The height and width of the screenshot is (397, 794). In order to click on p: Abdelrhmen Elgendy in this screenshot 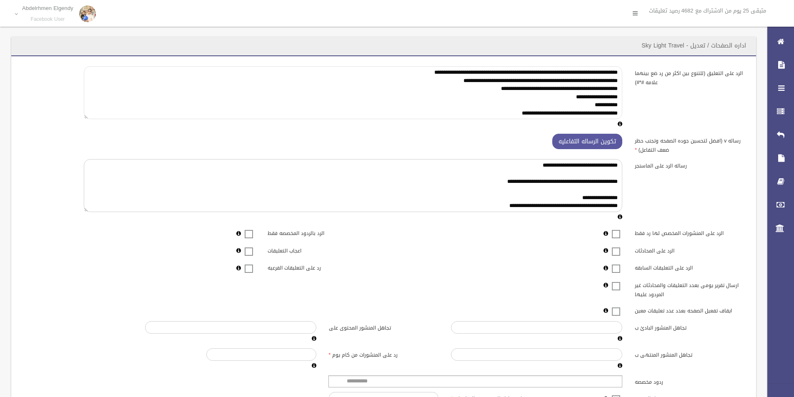, I will do `click(48, 8)`.